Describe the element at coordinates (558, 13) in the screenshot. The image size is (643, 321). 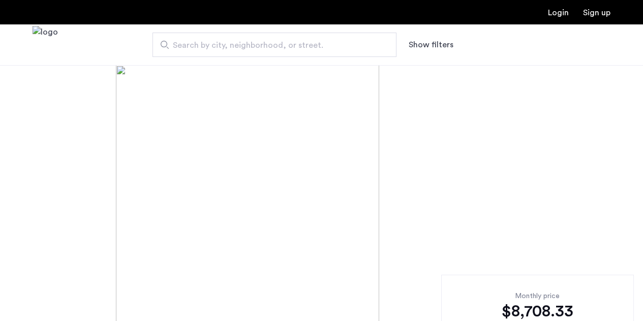
I see `a: Login` at that location.